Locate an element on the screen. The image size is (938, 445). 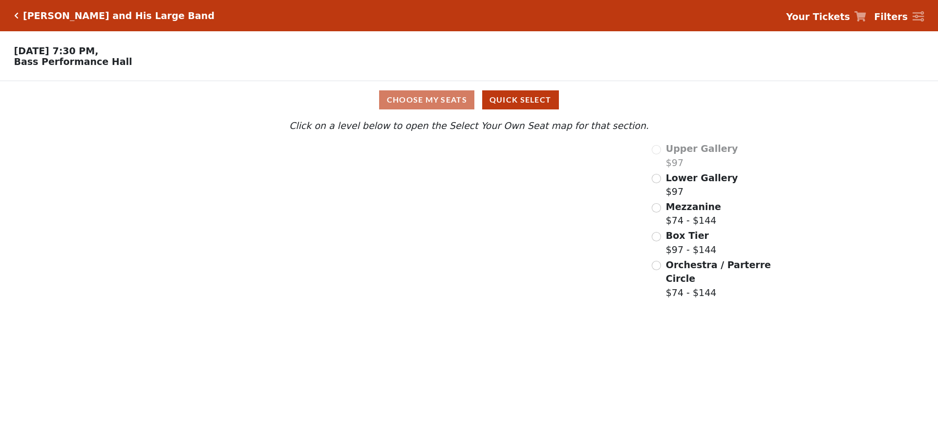
span: Lower Gallery is located at coordinates (702, 178).